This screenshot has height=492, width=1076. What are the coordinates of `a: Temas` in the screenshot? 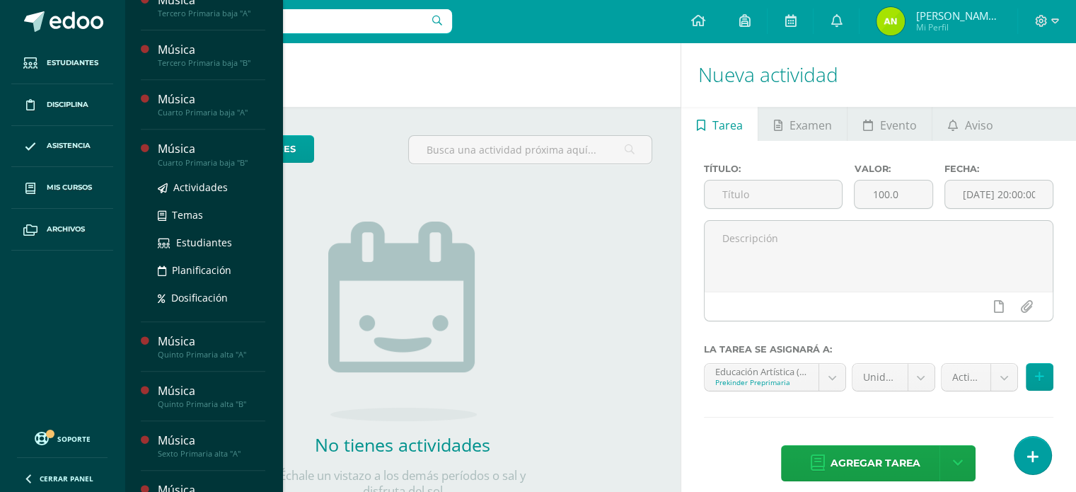 It's located at (212, 214).